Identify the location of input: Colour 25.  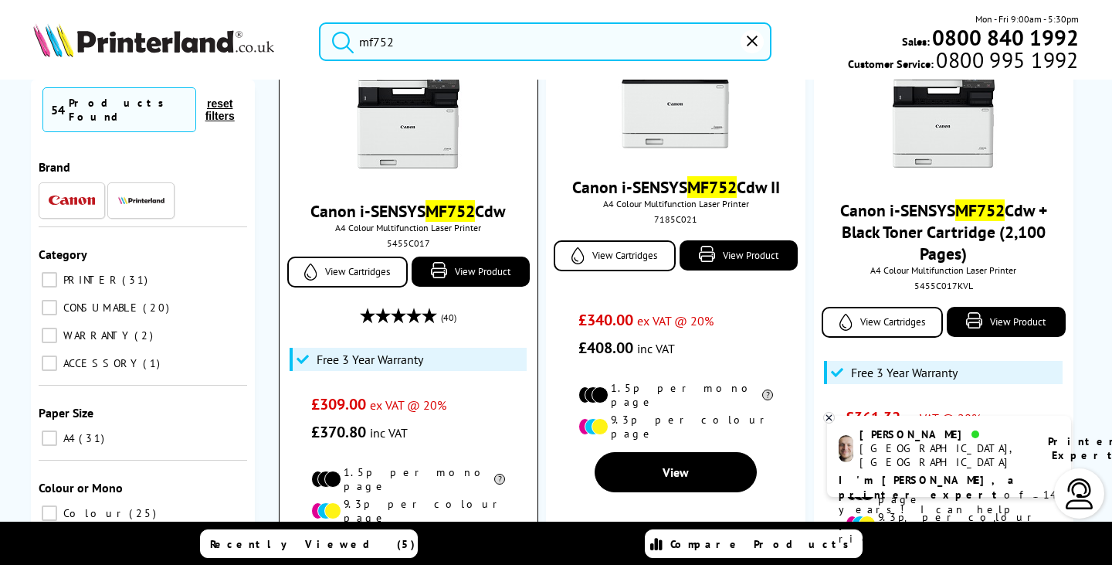
(49, 513).